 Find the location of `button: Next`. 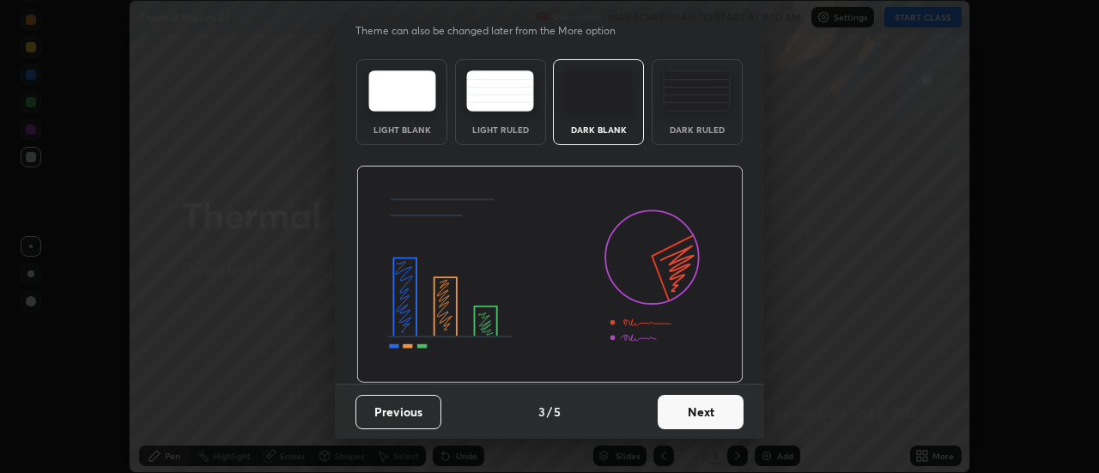

button: Next is located at coordinates (700, 412).